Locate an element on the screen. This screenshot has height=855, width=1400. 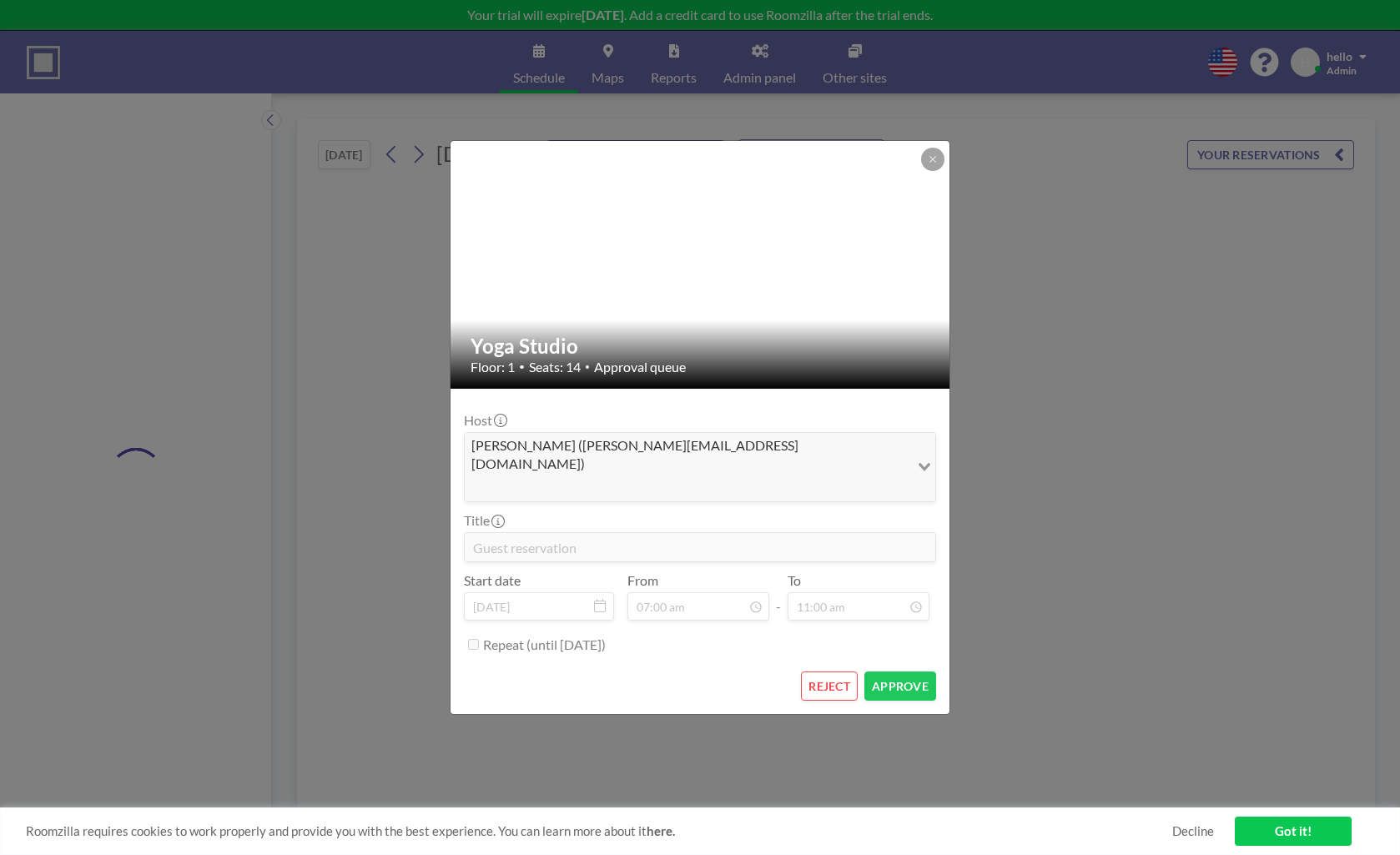
a: here. is located at coordinates (661, 831).